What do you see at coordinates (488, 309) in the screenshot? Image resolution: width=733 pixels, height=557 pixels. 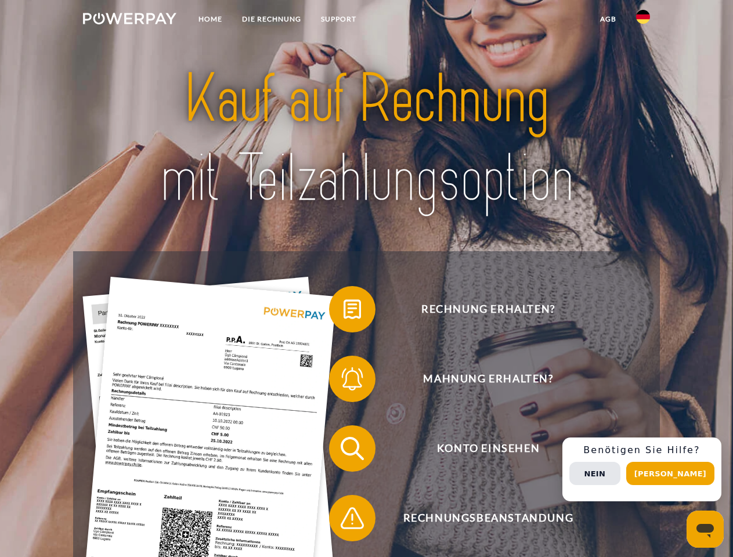 I see `span: Rechnung erhalten?` at bounding box center [488, 309].